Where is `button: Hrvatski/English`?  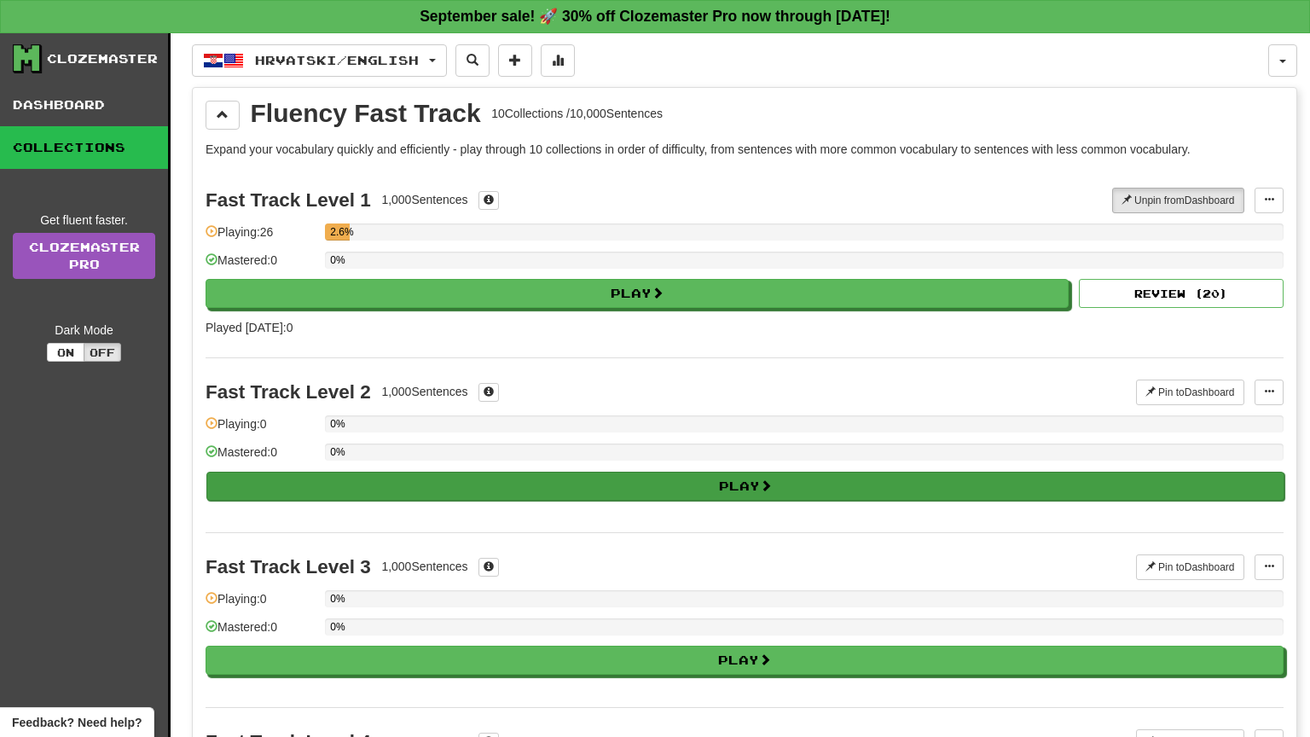 button: Hrvatski/English is located at coordinates (319, 61).